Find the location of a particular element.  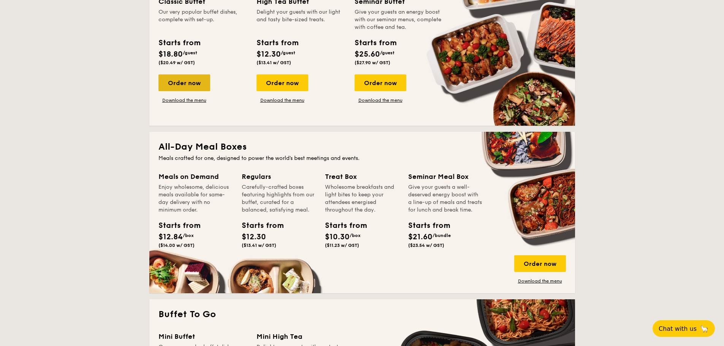

div: Our very popular buffet dishes, complete with set-up. is located at coordinates (203, 20).